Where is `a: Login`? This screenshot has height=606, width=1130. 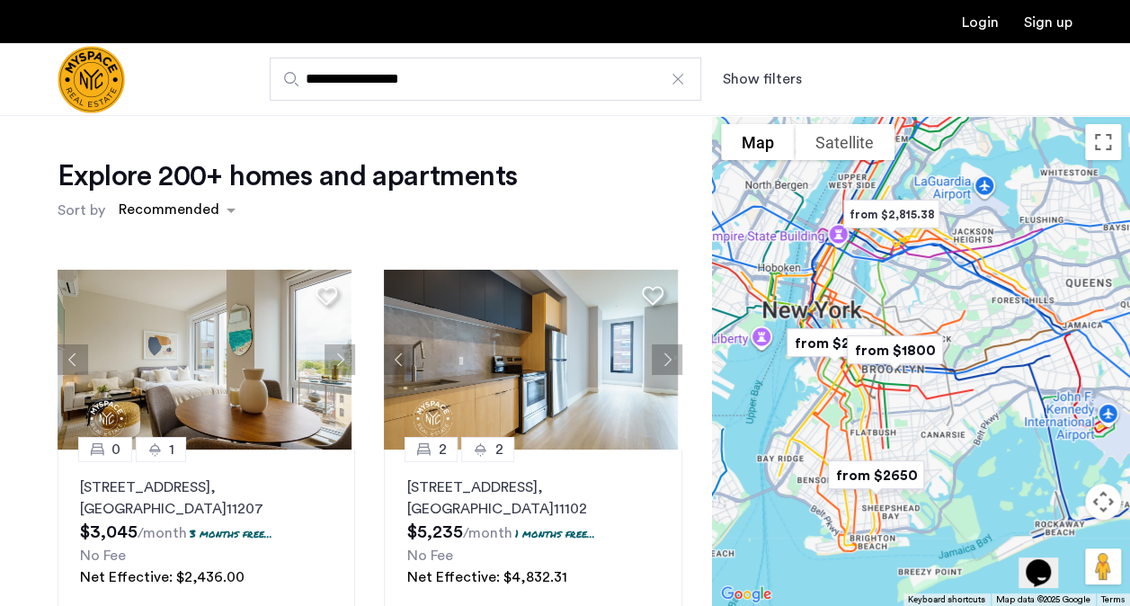 a: Login is located at coordinates (980, 22).